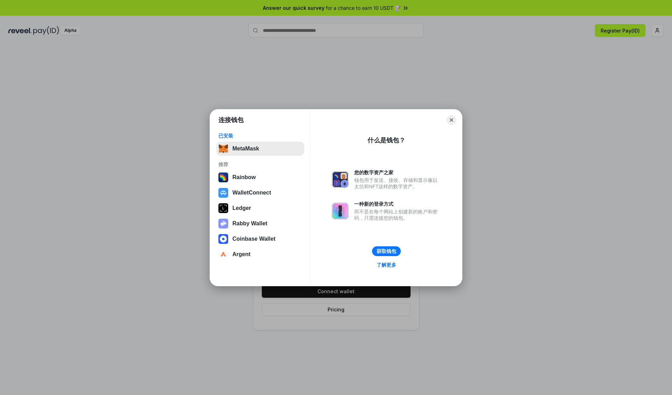 Image resolution: width=672 pixels, height=395 pixels. I want to click on div: 推荐, so click(260, 164).